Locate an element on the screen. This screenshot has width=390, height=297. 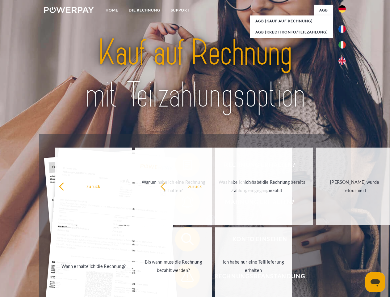
a: Home is located at coordinates (112, 10).